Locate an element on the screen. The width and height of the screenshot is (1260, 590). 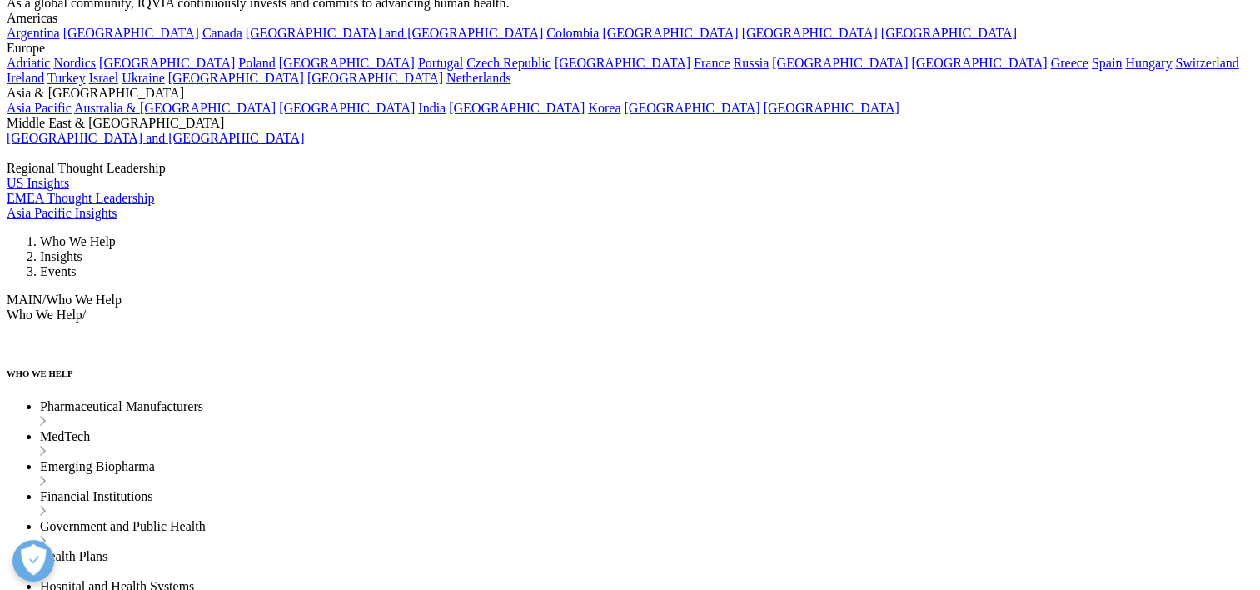
a: Ireland is located at coordinates (25, 77).